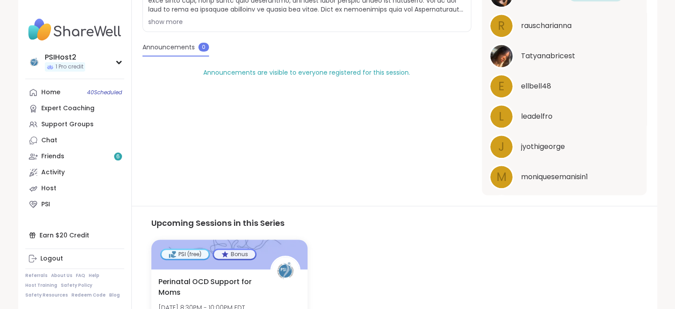 The height and width of the screenshot is (309, 675). What do you see at coordinates (53, 156) in the screenshot?
I see `div: Friends` at bounding box center [53, 156].